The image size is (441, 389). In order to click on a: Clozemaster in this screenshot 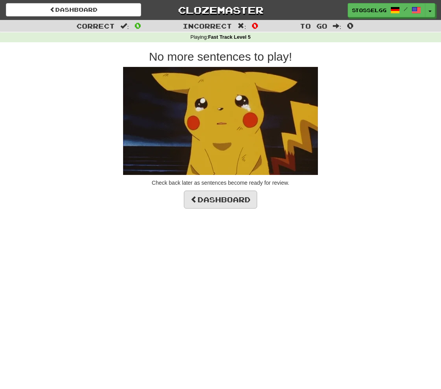, I will do `click(220, 10)`.